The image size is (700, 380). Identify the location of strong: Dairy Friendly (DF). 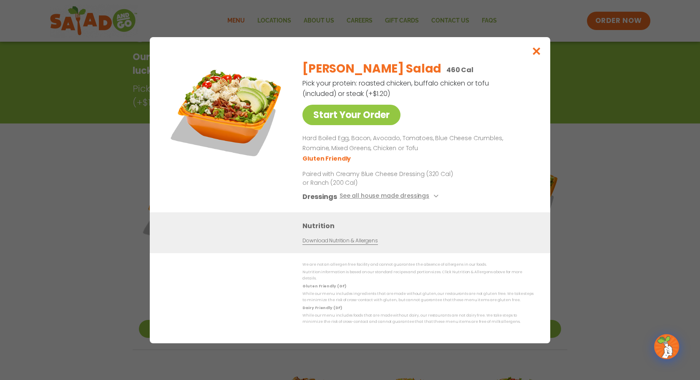
(322, 307).